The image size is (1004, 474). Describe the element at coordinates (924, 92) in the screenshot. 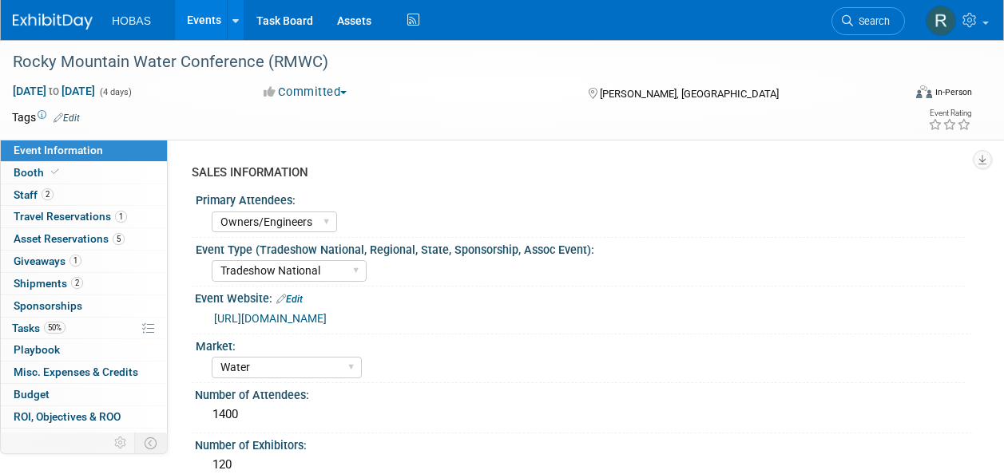

I see `img: Format-Inperson.png` at that location.